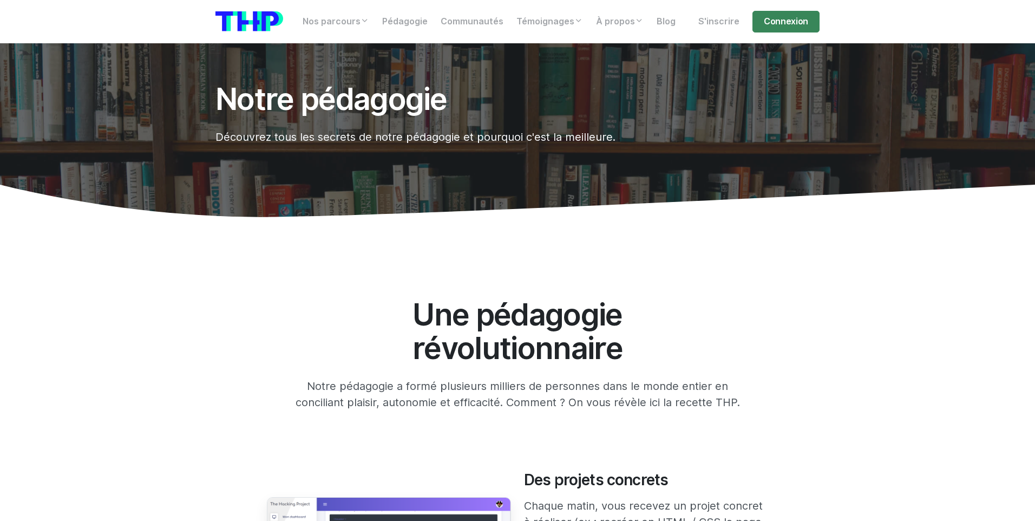 This screenshot has width=1035, height=521. Describe the element at coordinates (466, 137) in the screenshot. I see `p: Découvrez tous les secrets de notre pédagogie et pourquoi c'est la meilleure.` at that location.